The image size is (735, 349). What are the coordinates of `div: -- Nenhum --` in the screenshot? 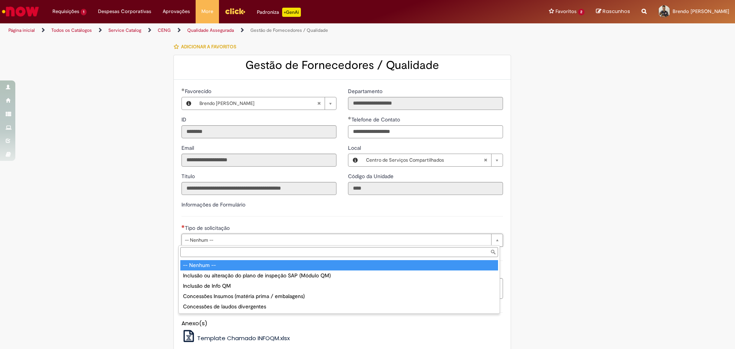 It's located at (339, 265).